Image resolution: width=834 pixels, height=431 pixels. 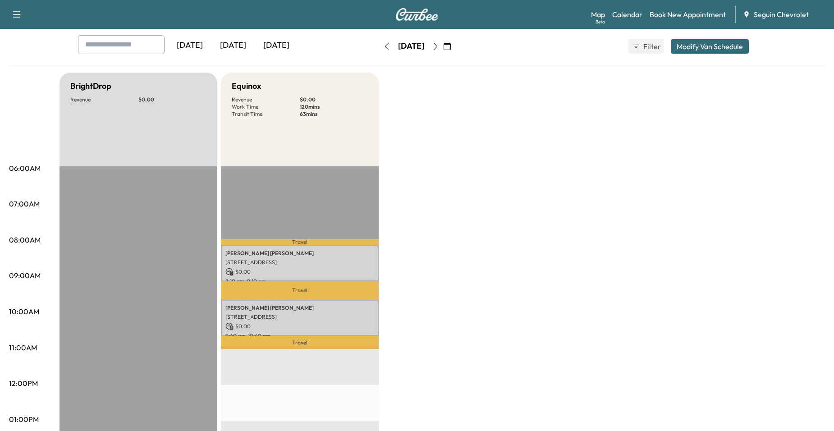 I want to click on a: Book New Appointment, so click(x=687, y=14).